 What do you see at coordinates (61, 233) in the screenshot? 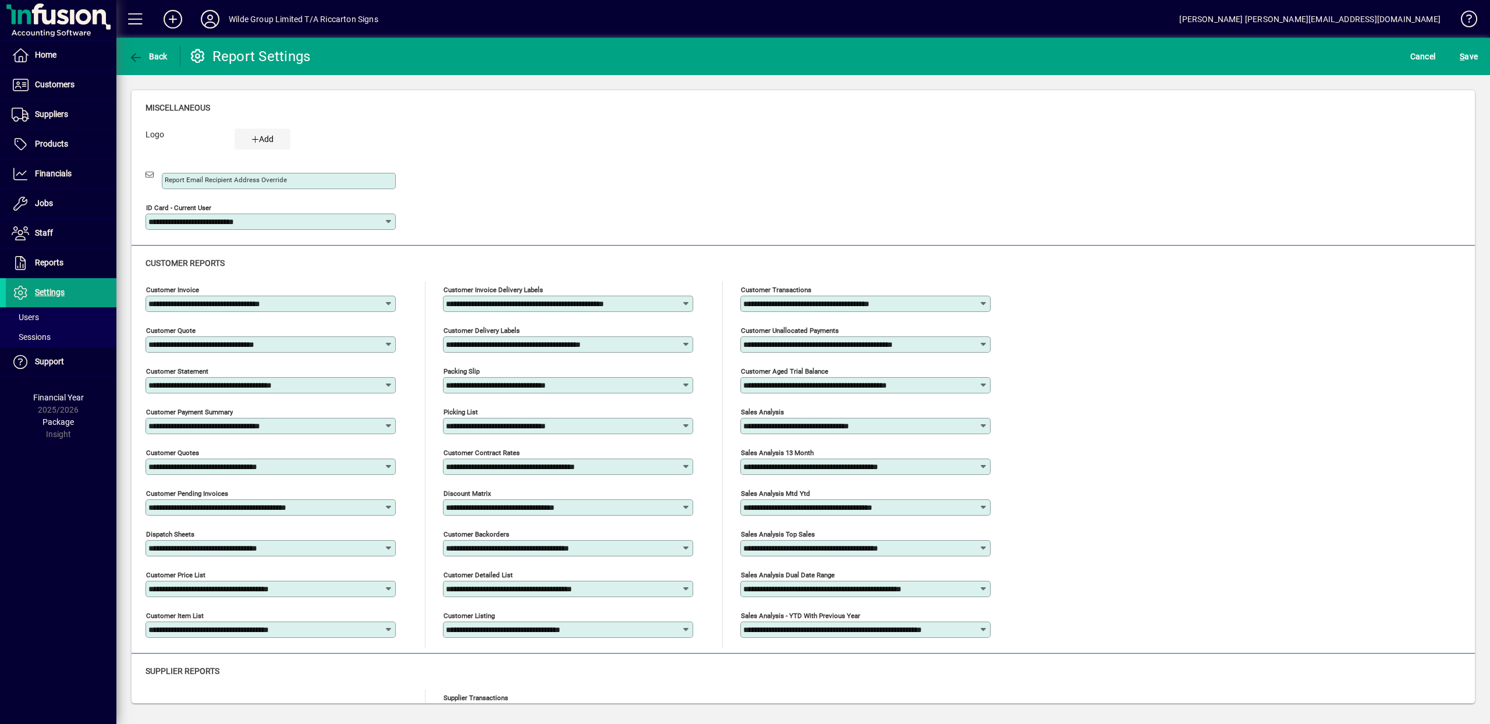
I see `a: Staff` at bounding box center [61, 233].